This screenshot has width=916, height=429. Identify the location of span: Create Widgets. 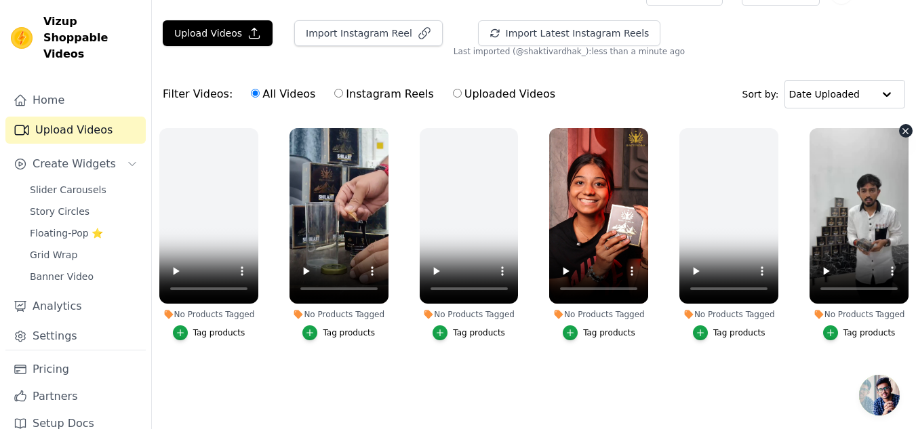
(74, 164).